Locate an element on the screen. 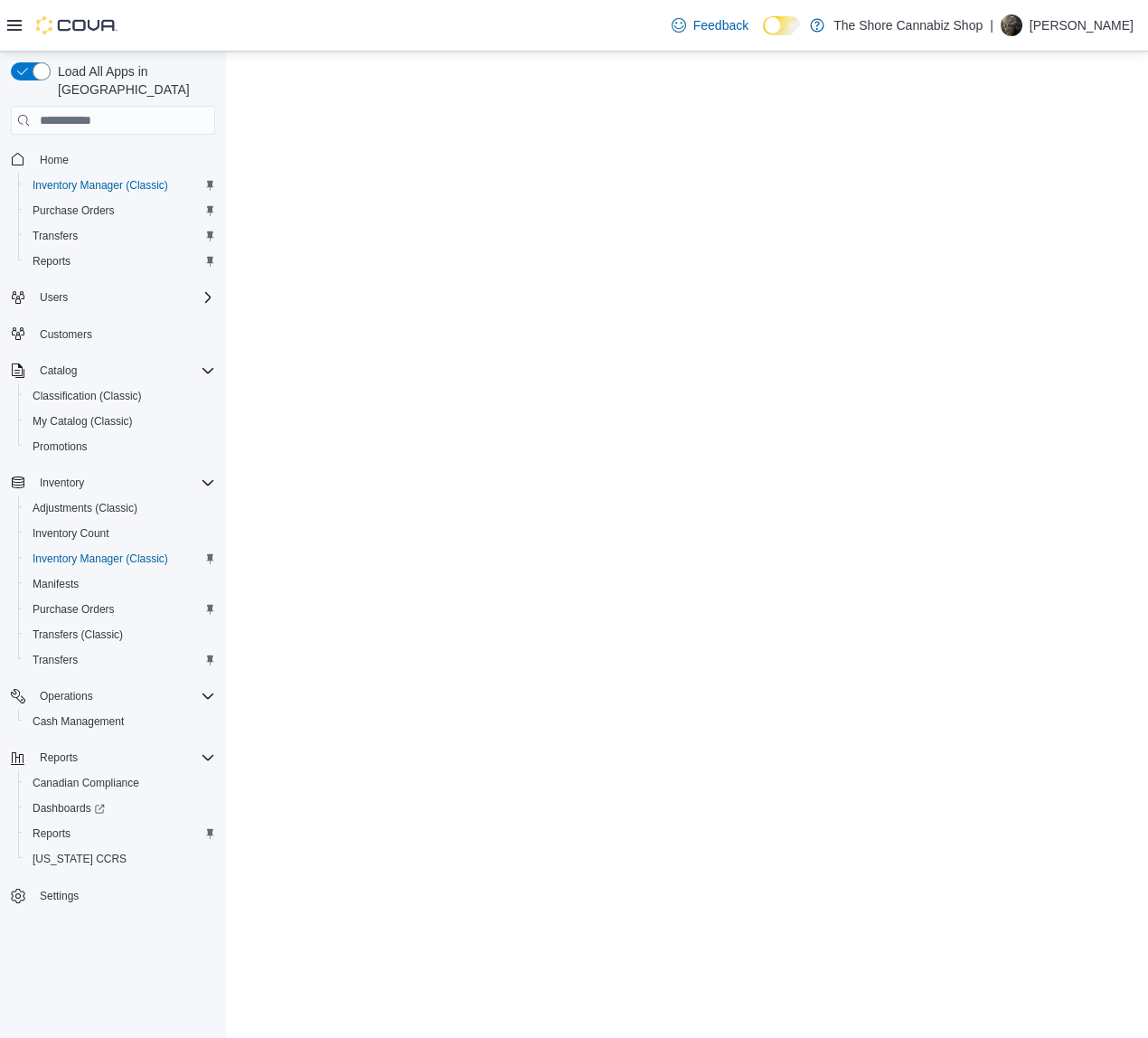  nav: Complex example is located at coordinates (113, 547).